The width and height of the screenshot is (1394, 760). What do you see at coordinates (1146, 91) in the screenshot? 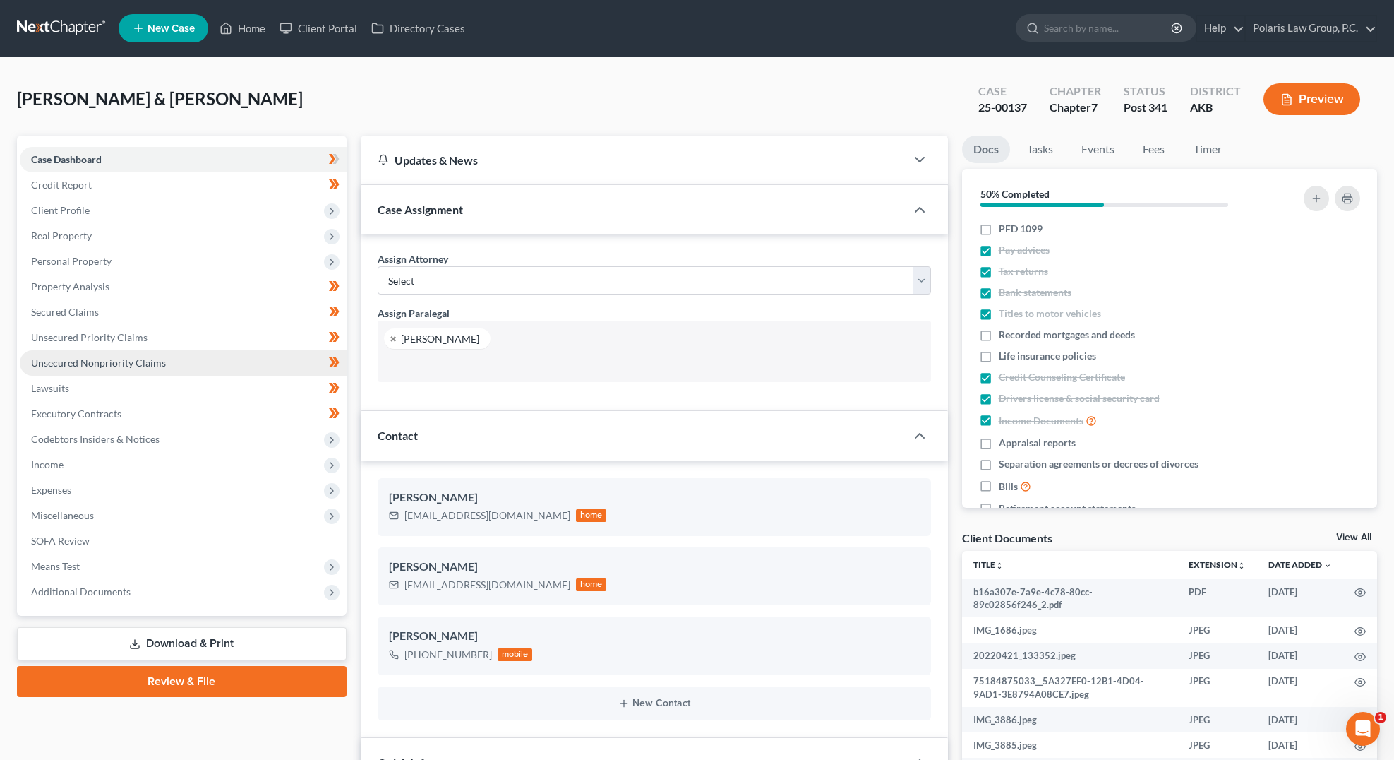
I see `div: Status` at bounding box center [1146, 91].